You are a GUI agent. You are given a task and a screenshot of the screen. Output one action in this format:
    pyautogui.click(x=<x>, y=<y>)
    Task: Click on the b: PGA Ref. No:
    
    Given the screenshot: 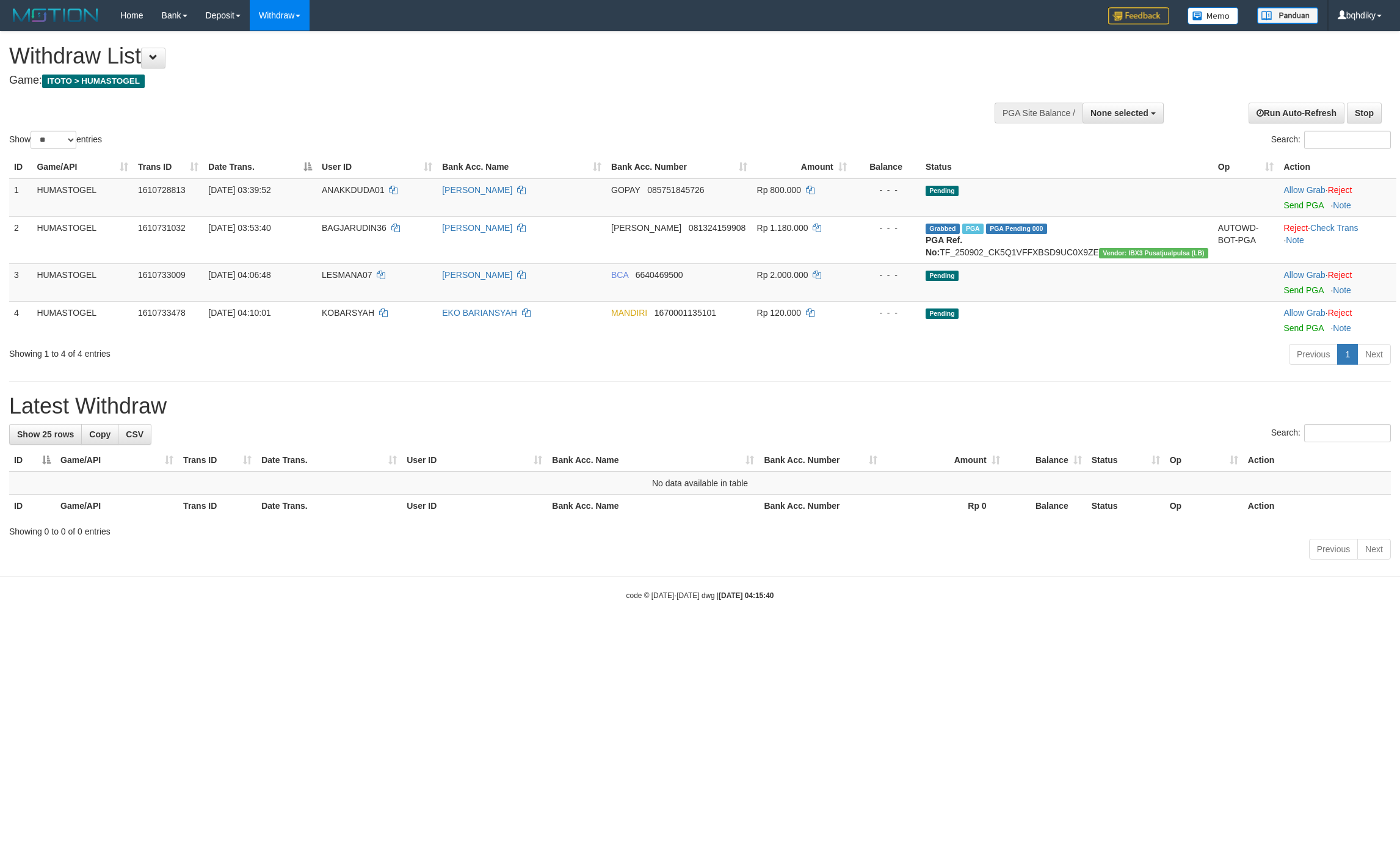 What is the action you would take?
    pyautogui.click(x=944, y=246)
    